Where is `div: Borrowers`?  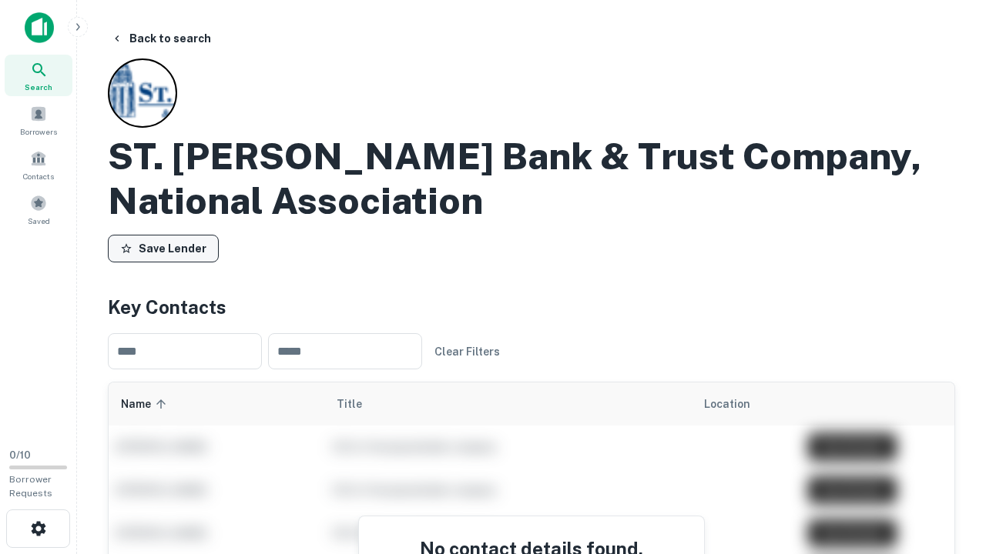 div: Borrowers is located at coordinates (39, 120).